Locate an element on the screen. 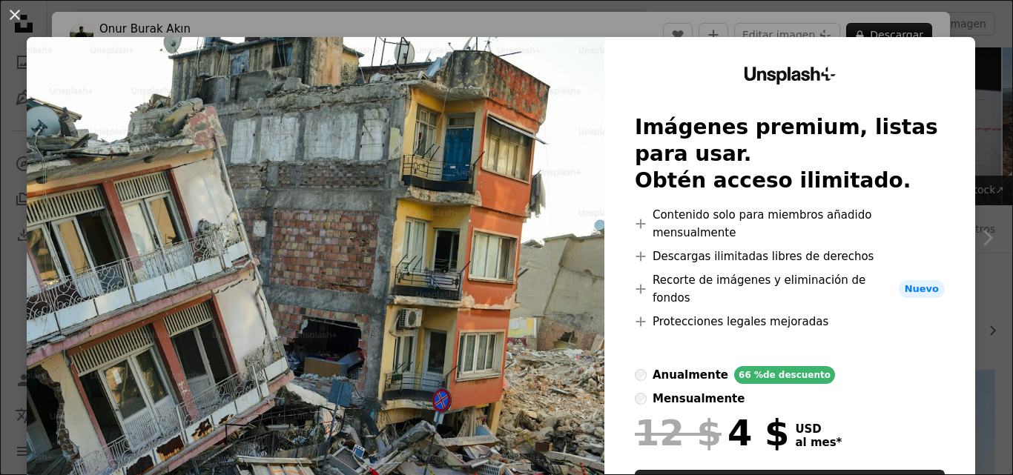 This screenshot has width=1013, height=475. li: Contenido solo para miembros añadido mensualmente is located at coordinates (790, 224).